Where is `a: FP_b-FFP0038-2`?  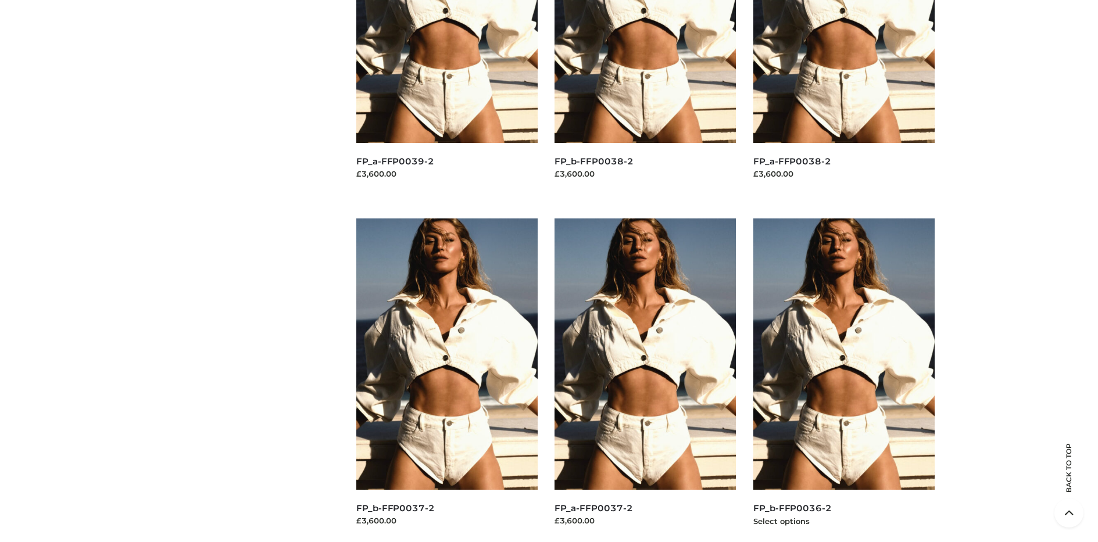
a: FP_b-FFP0038-2 is located at coordinates (593, 161).